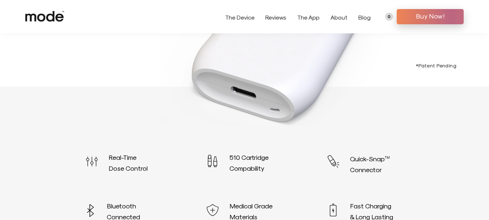 The height and width of the screenshot is (220, 489). I want to click on div: Quick-Snap Connector, so click(375, 163).